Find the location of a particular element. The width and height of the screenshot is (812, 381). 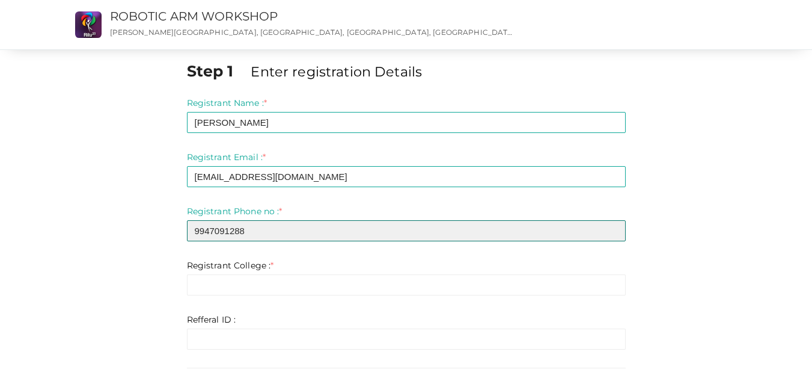

label: Enter registration Details is located at coordinates (336, 72).